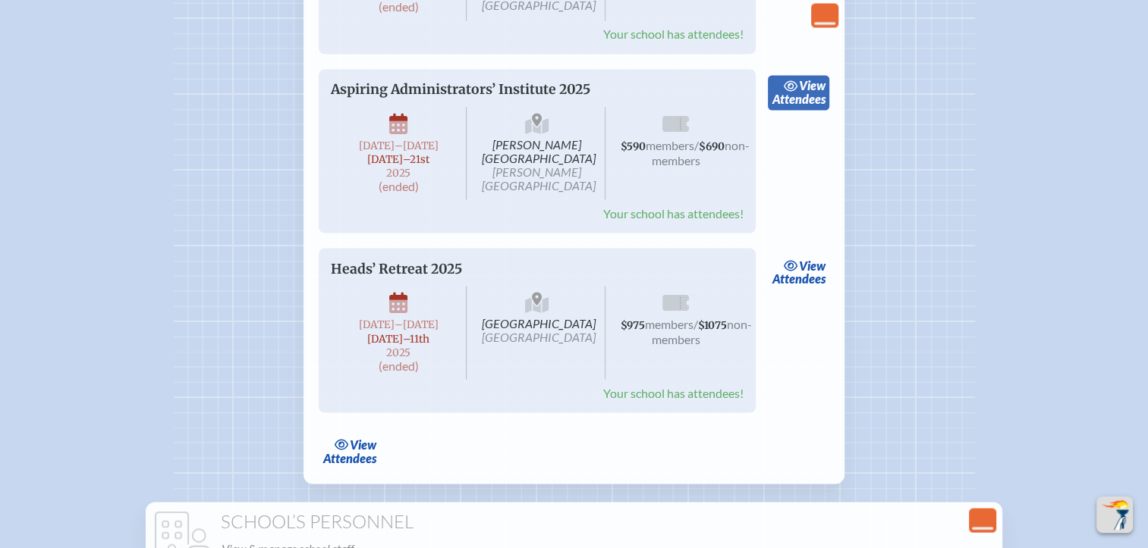  Describe the element at coordinates (711, 146) in the screenshot. I see `span: $690` at that location.